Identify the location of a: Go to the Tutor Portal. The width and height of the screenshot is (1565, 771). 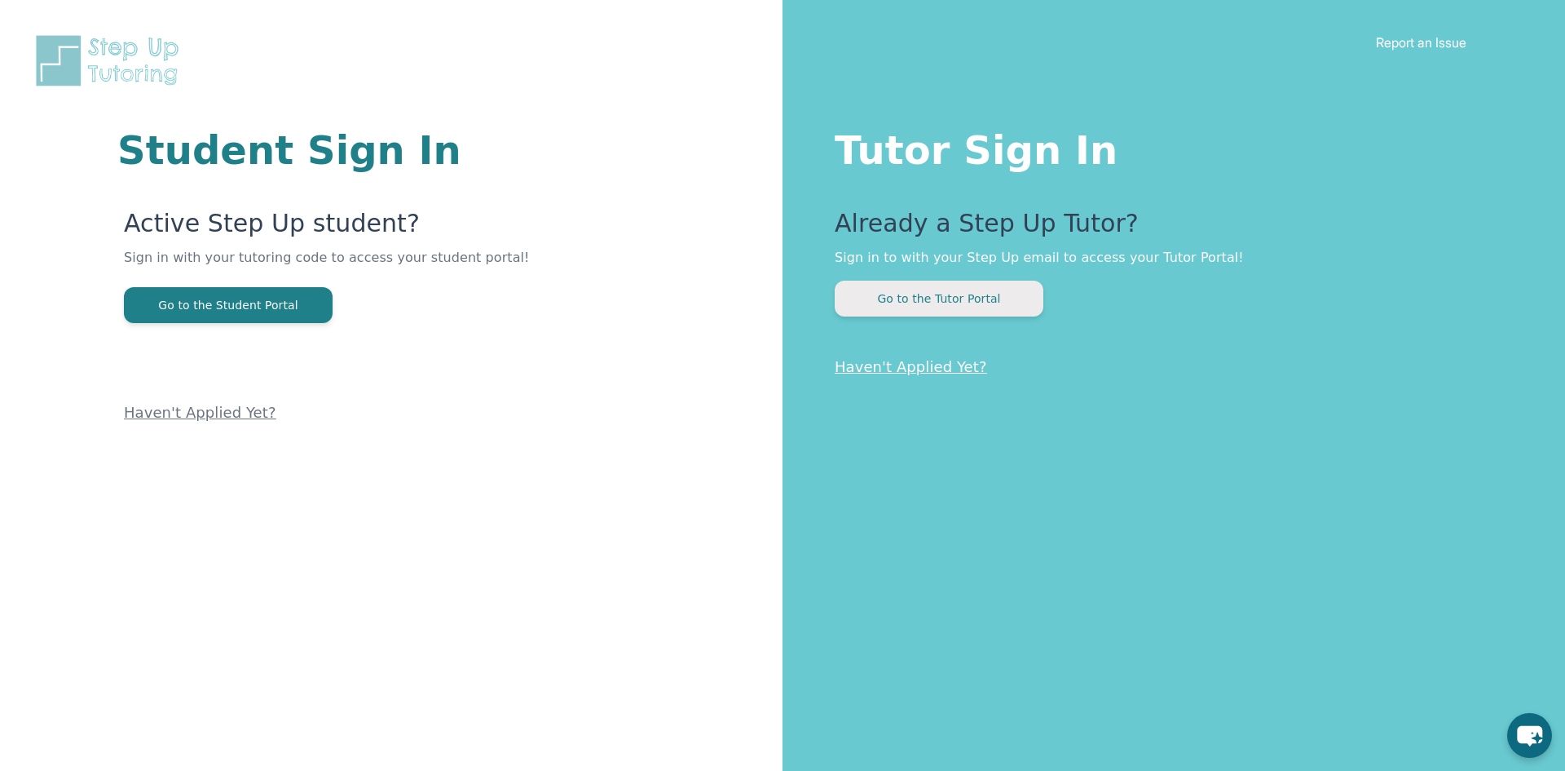
(939, 298).